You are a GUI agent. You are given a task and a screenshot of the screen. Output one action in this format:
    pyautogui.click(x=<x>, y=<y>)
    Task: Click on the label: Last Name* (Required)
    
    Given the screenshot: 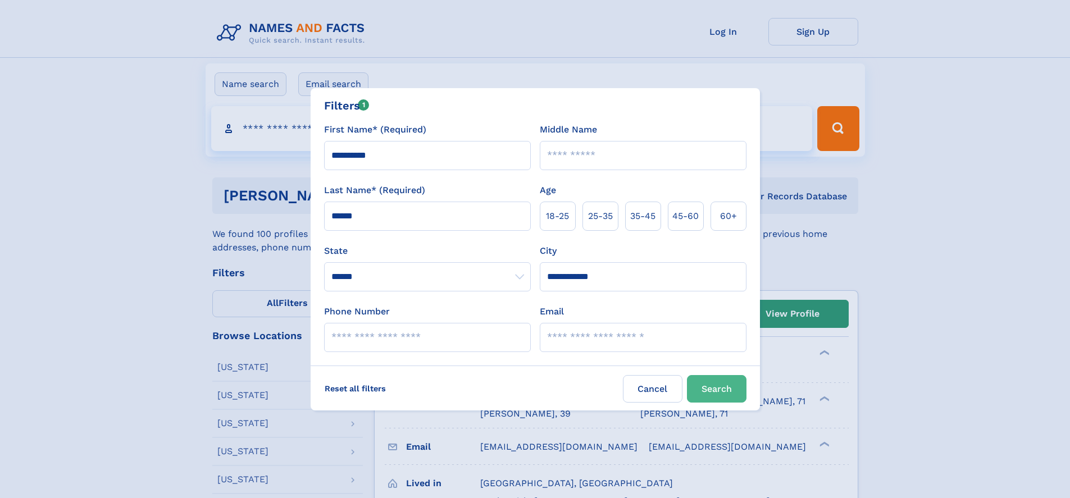 What is the action you would take?
    pyautogui.click(x=375, y=190)
    